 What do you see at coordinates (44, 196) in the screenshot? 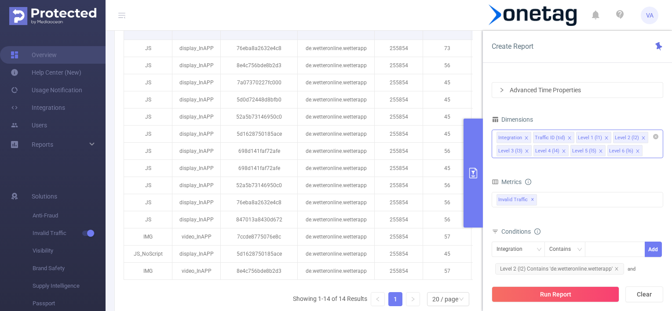
I see `span: Solutions` at bounding box center [44, 196].